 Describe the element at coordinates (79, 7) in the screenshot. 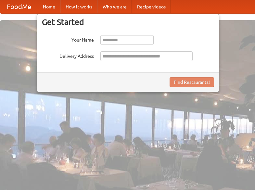

I see `a: How it works` at that location.